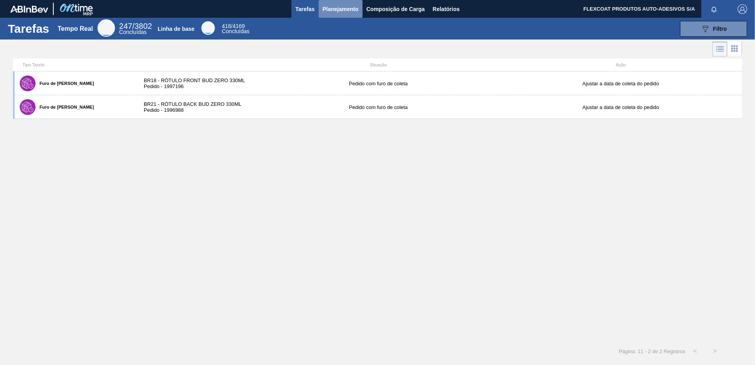 The height and width of the screenshot is (365, 755). Describe the element at coordinates (305, 9) in the screenshot. I see `span: Tarefas` at that location.